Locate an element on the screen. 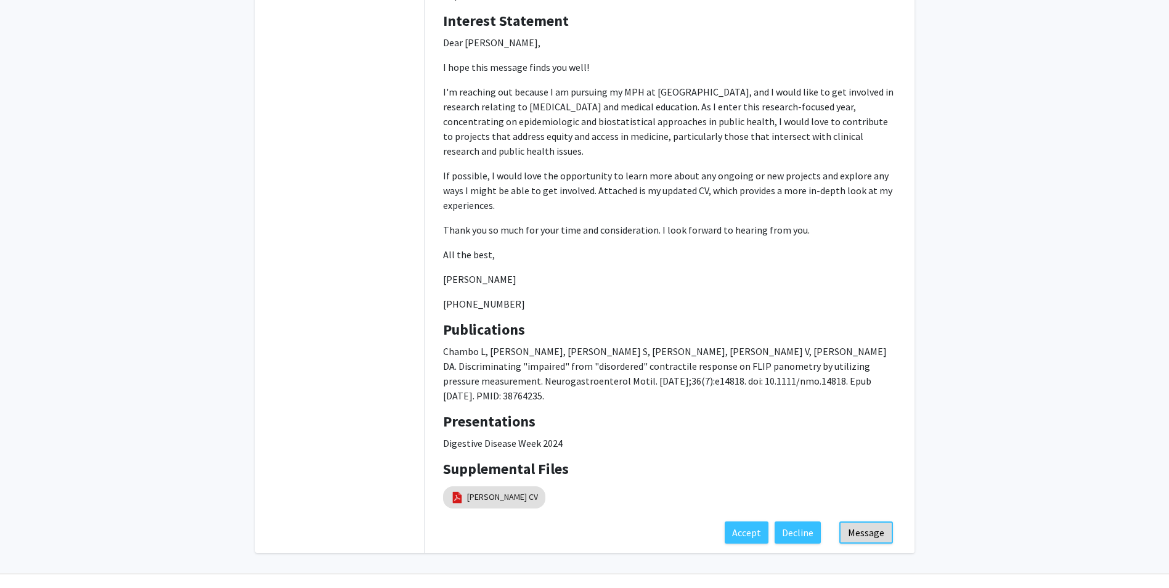  b: Publications is located at coordinates (484, 329).